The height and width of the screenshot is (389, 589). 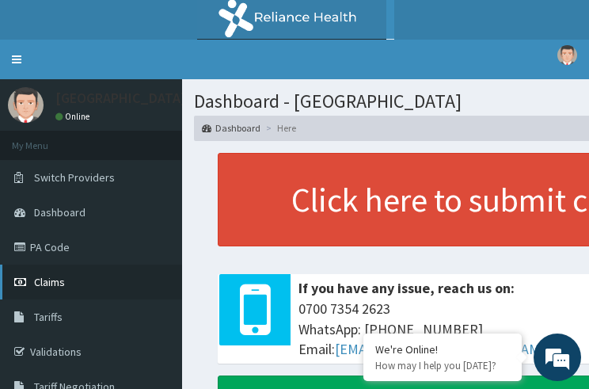 What do you see at coordinates (74, 177) in the screenshot?
I see `span: Switch Providers` at bounding box center [74, 177].